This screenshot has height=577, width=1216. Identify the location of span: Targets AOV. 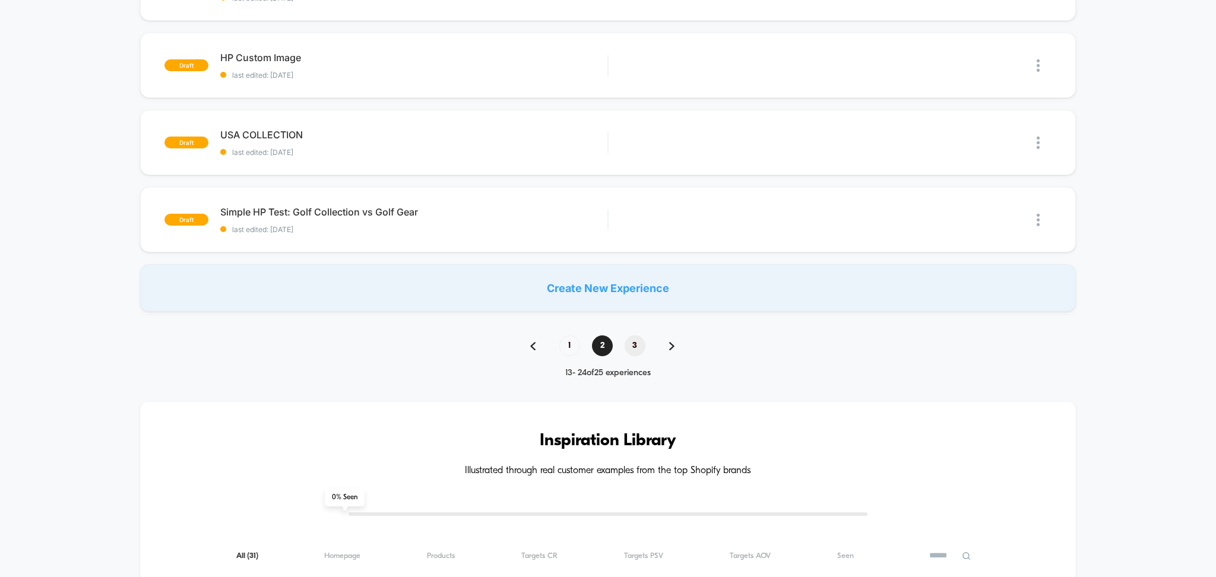
(750, 556).